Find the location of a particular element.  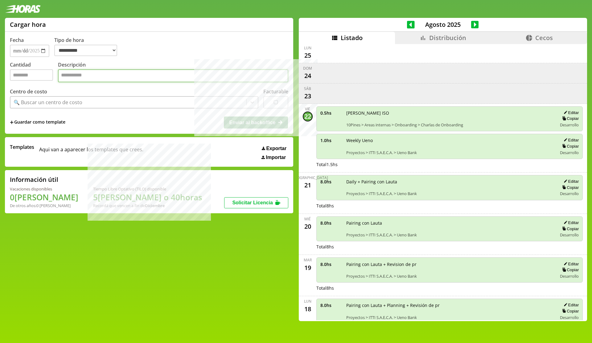

span: Importar is located at coordinates (276, 158).